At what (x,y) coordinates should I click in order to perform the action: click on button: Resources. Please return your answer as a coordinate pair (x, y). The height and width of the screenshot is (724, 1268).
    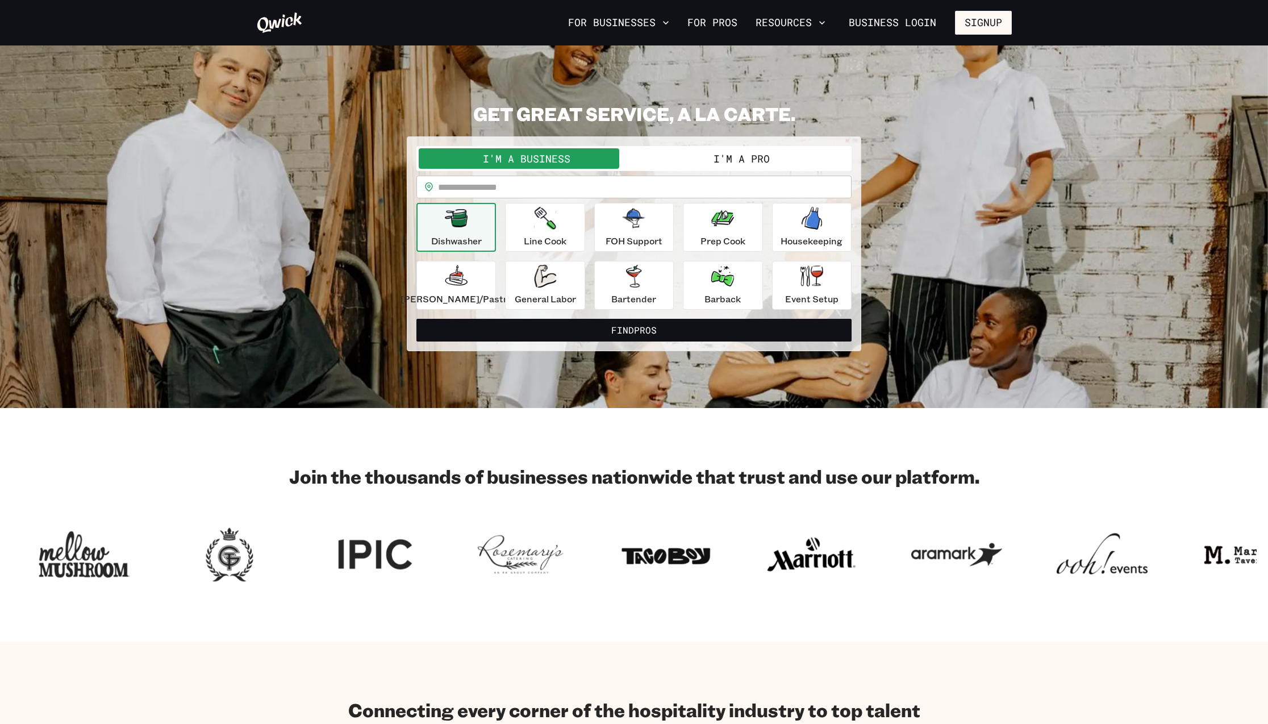
    Looking at the image, I should click on (790, 23).